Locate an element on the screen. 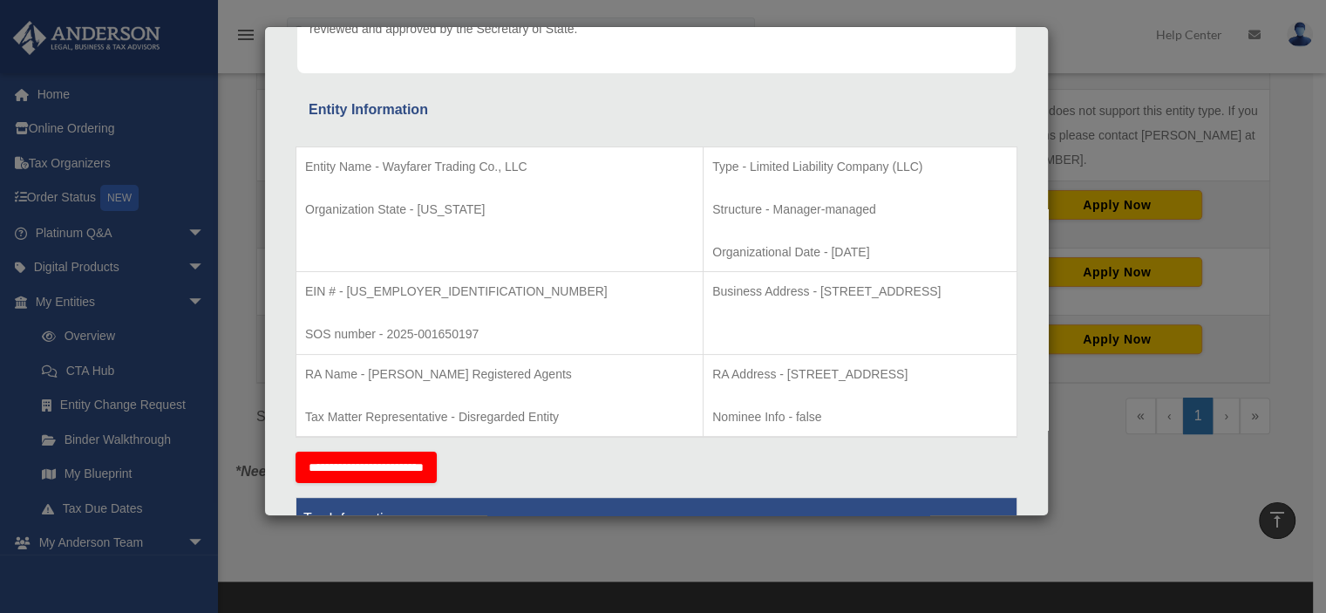 This screenshot has width=1326, height=613. p: Tax Matter Representative - Disregarded Entity is located at coordinates (500, 417).